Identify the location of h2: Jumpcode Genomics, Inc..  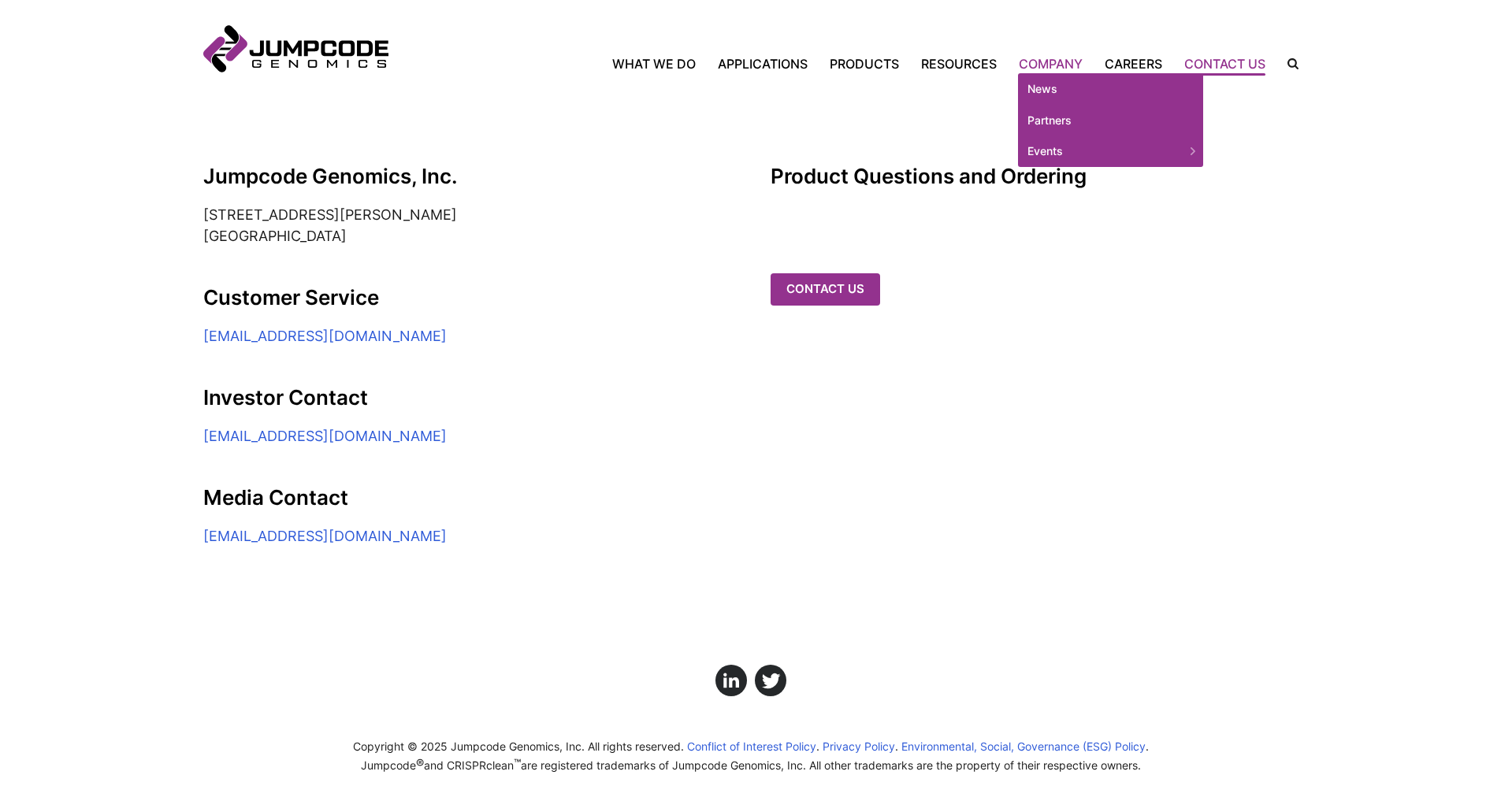
(468, 177).